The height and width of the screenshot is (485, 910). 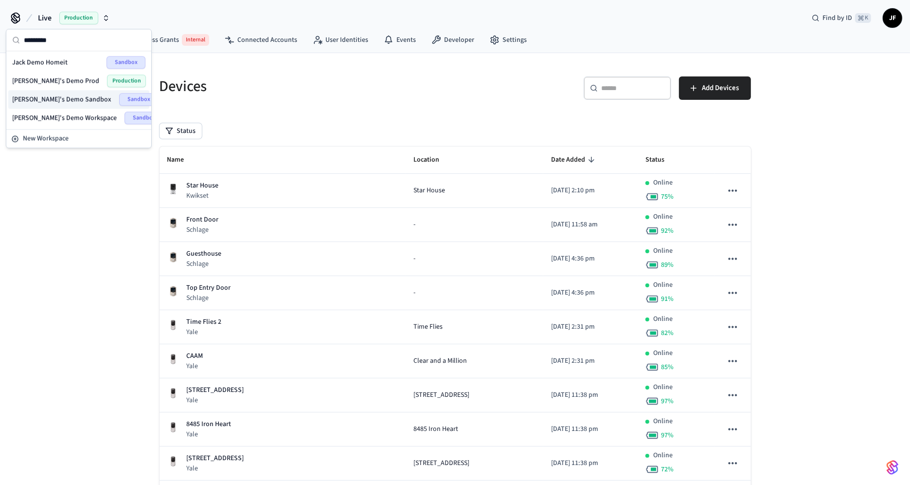 What do you see at coordinates (661, 160) in the screenshot?
I see `span: Status` at bounding box center [661, 160].